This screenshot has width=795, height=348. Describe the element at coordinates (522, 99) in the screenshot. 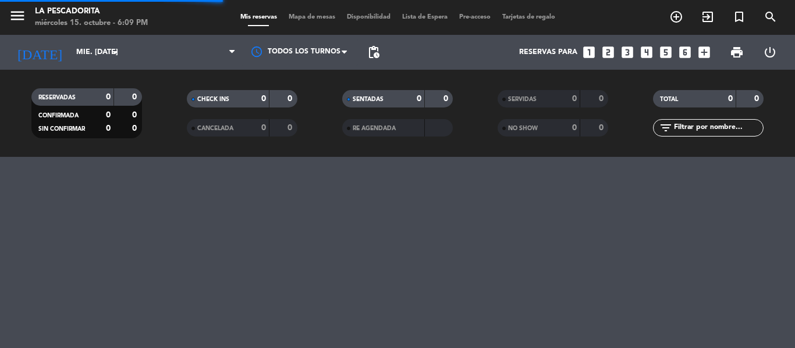

I see `span: SERVIDAS` at that location.